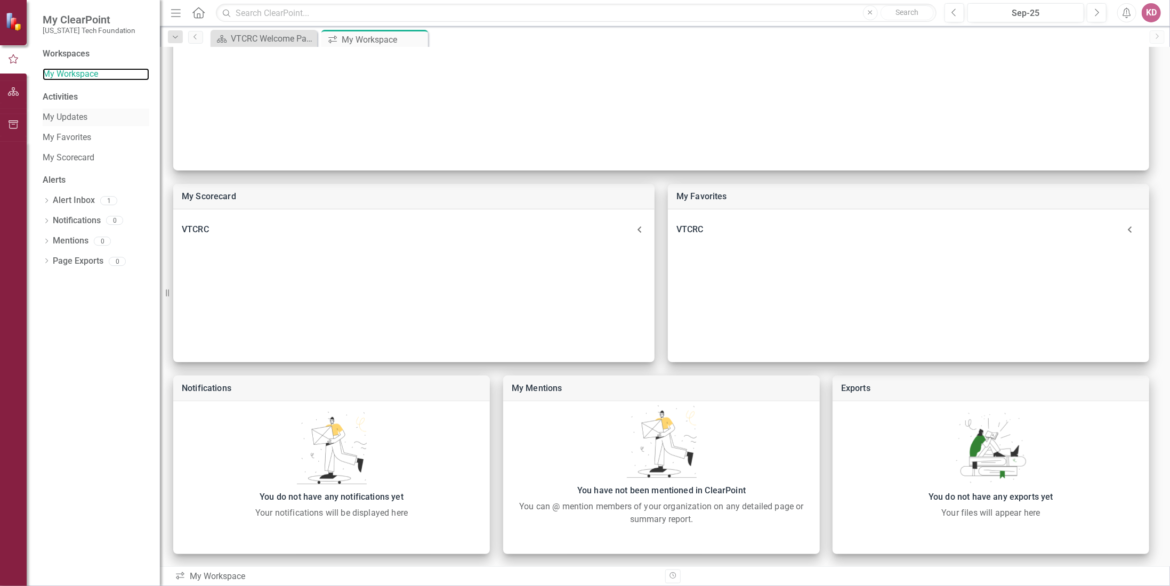 The height and width of the screenshot is (586, 1170). What do you see at coordinates (991, 497) in the screenshot?
I see `div: You do not have any exports yet` at bounding box center [991, 497].